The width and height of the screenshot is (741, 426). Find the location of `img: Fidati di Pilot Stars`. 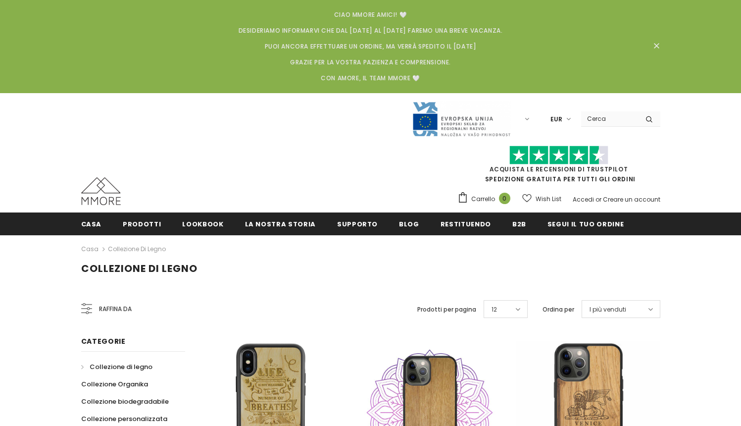

img: Fidati di Pilot Stars is located at coordinates (559, 155).